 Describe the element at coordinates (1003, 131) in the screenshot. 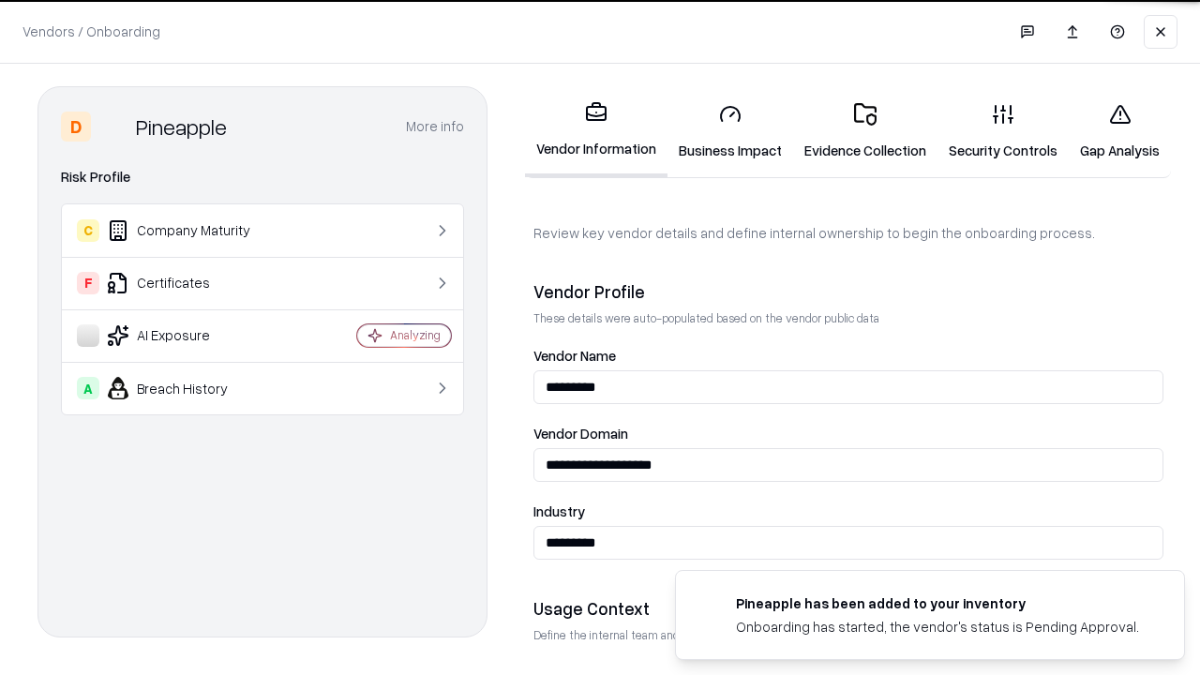

I see `a: Security Controls` at that location.